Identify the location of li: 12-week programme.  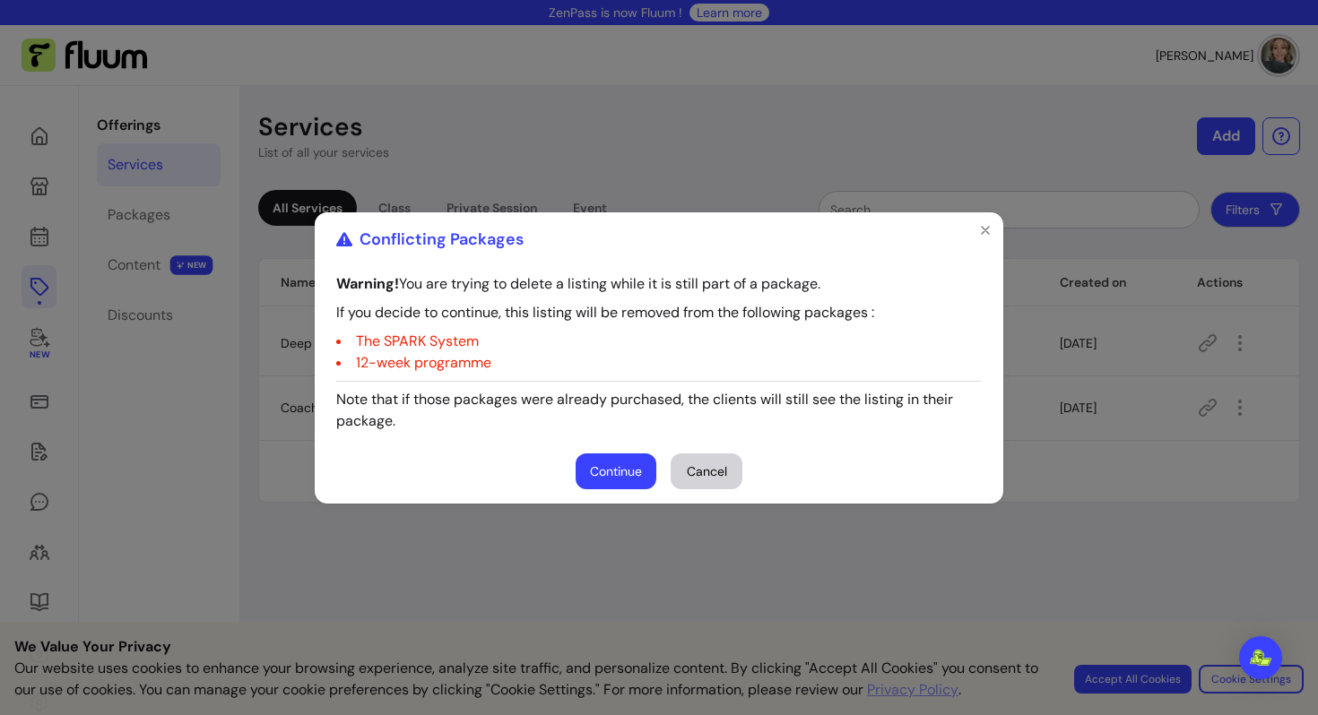
(659, 363).